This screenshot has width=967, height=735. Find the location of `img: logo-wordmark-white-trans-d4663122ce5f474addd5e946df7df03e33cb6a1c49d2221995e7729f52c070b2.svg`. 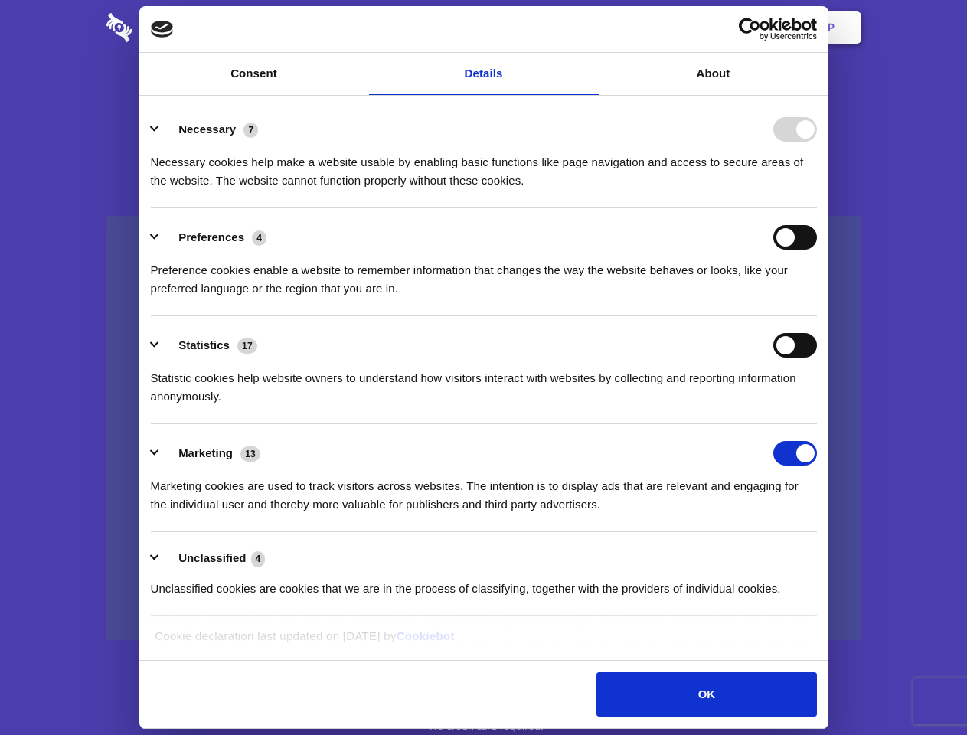

img: logo-wordmark-white-trans-d4663122ce5f474addd5e946df7df03e33cb6a1c49d2221995e7729f52c070b2.svg is located at coordinates (171, 28).